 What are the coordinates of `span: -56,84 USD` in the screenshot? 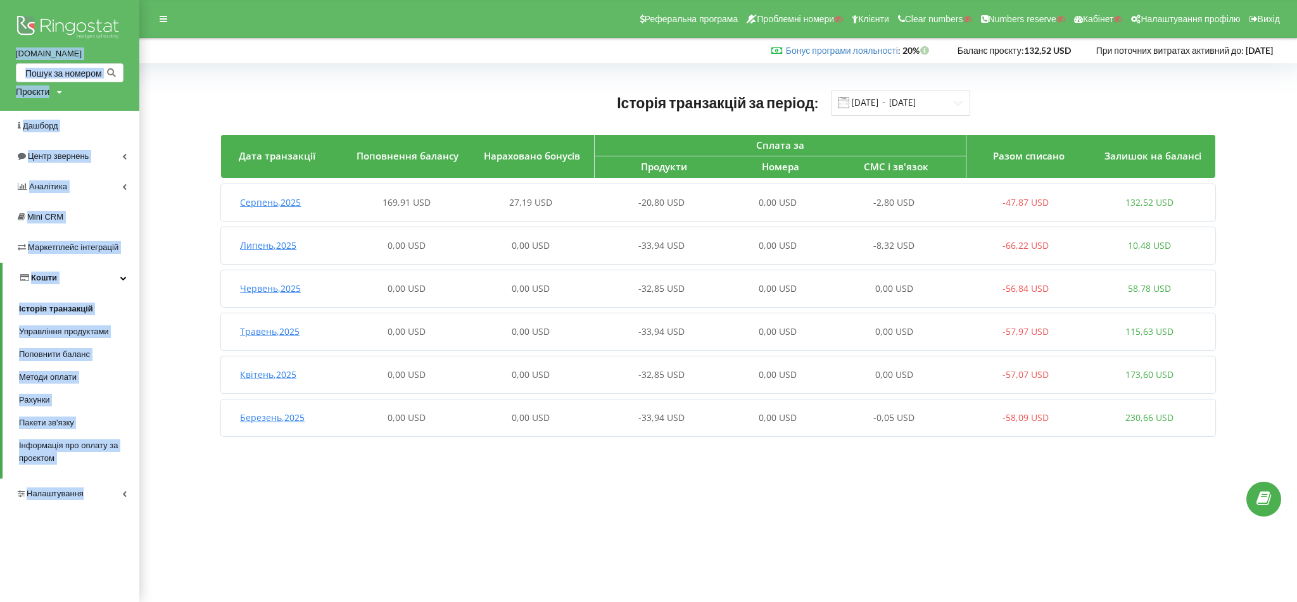 It's located at (1025, 288).